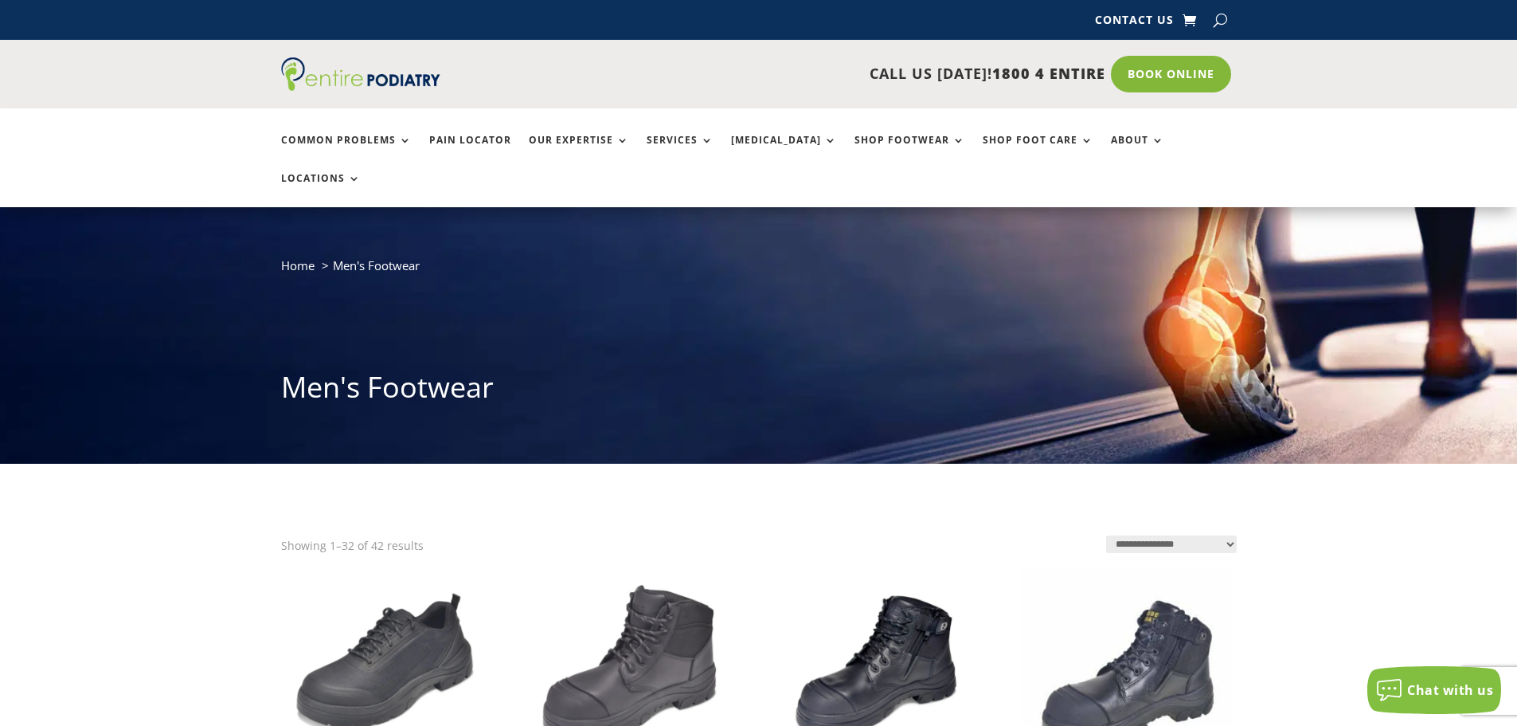 The width and height of the screenshot is (1517, 726). What do you see at coordinates (346, 151) in the screenshot?
I see `a: Common Problems` at bounding box center [346, 151].